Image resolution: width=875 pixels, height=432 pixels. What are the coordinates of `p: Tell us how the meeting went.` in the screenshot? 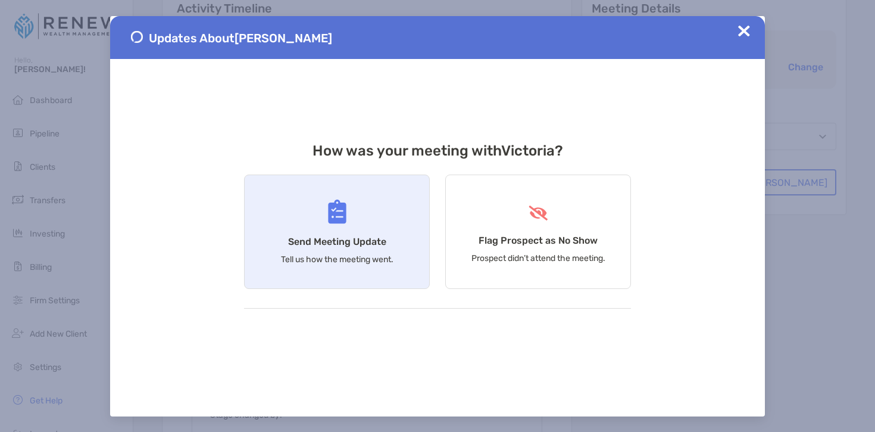 It's located at (337, 259).